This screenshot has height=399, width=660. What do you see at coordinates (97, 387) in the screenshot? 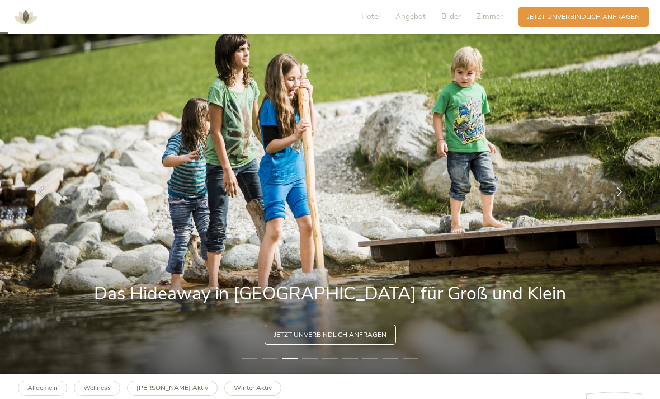
I see `a: Wellness` at bounding box center [97, 387].